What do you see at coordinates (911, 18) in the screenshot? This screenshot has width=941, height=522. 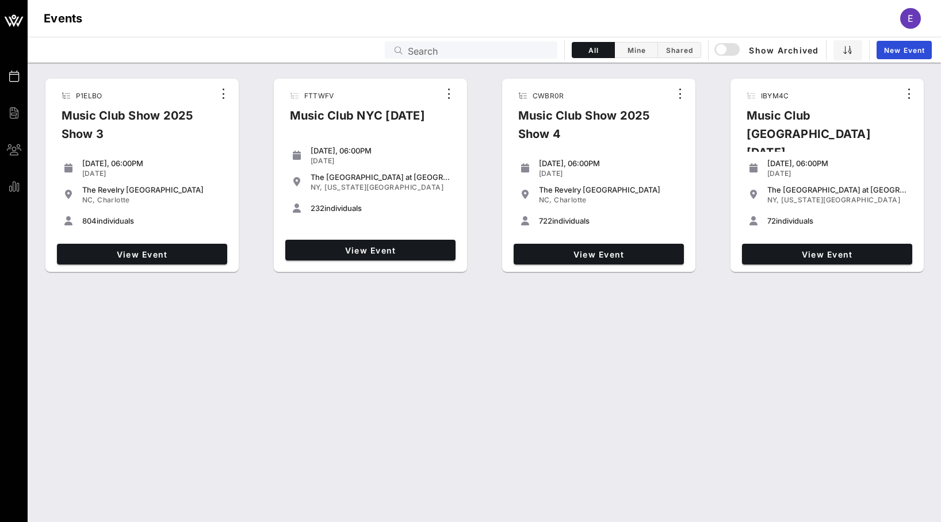 I see `span: E` at bounding box center [911, 18].